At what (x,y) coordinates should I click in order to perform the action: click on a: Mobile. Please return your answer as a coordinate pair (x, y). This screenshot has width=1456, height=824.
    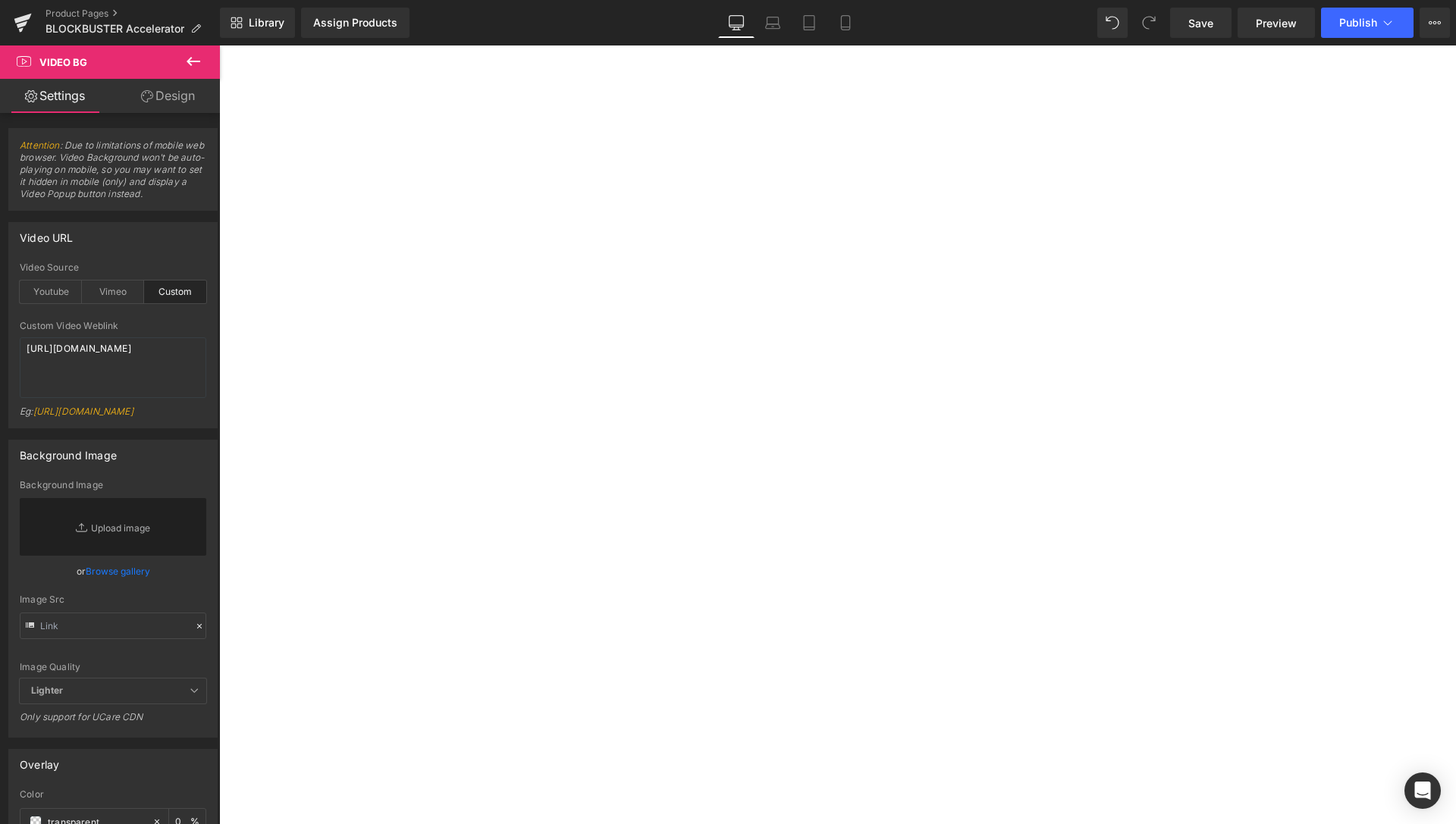
    Looking at the image, I should click on (845, 23).